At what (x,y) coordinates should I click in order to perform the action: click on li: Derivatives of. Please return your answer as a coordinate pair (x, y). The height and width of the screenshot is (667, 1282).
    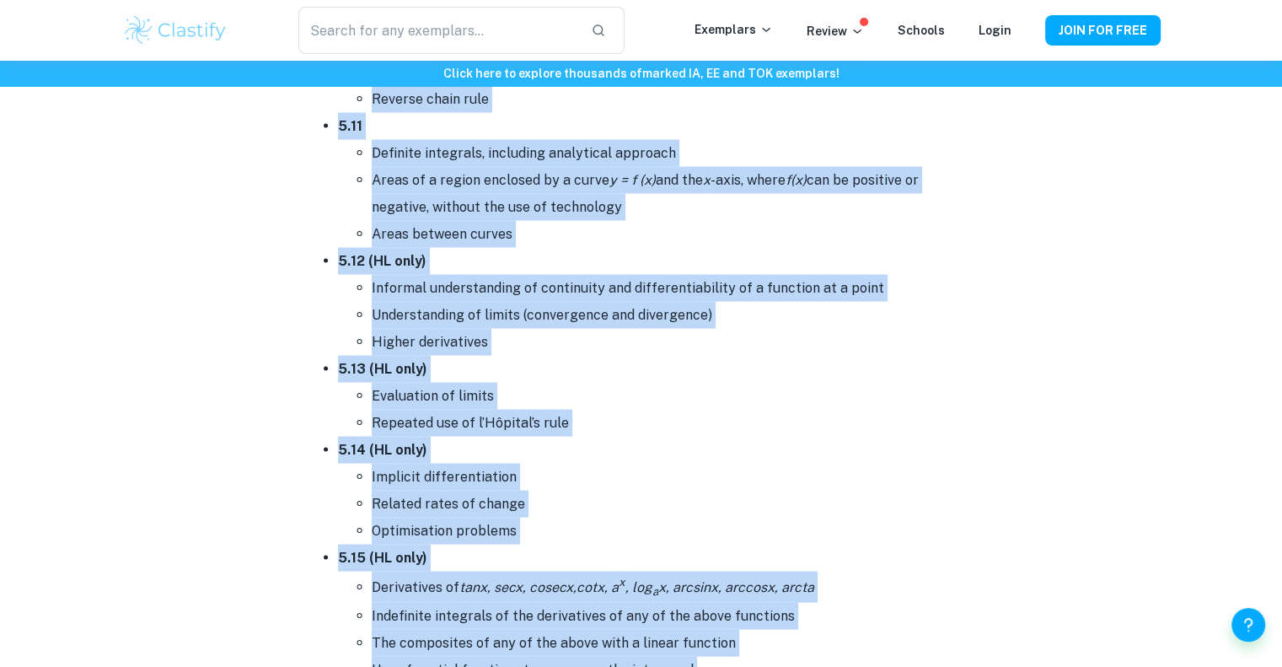
    Looking at the image, I should click on (675, 587).